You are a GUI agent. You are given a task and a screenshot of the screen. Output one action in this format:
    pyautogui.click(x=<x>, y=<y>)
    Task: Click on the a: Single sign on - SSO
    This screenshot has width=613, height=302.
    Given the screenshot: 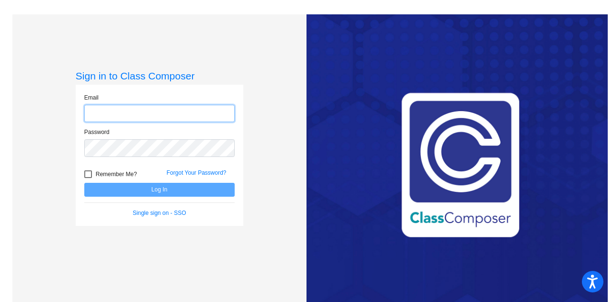 What is the action you would take?
    pyautogui.click(x=159, y=213)
    